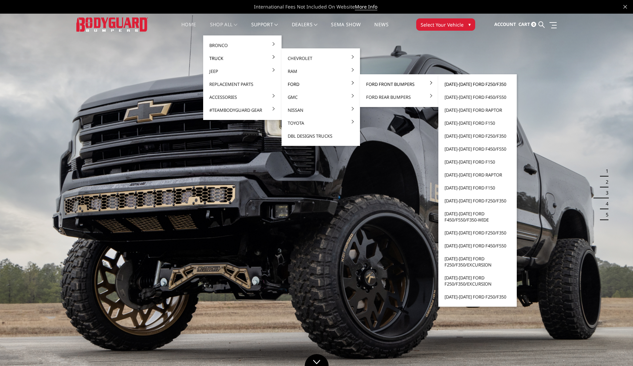 The height and width of the screenshot is (366, 633). Describe the element at coordinates (533, 24) in the screenshot. I see `span: 0` at that location.